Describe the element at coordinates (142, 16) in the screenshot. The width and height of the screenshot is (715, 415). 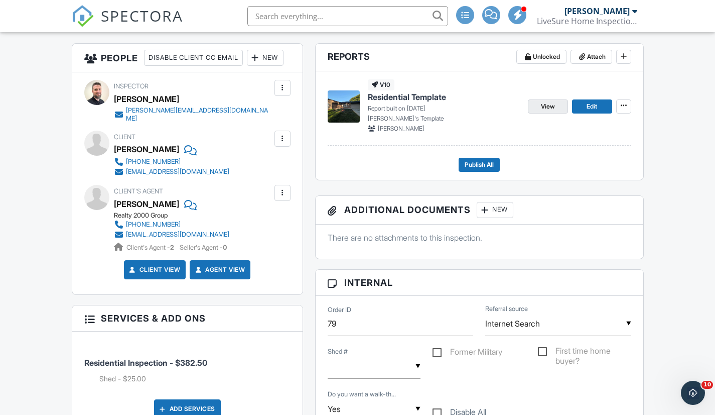
I see `span: SPECTORA` at that location.